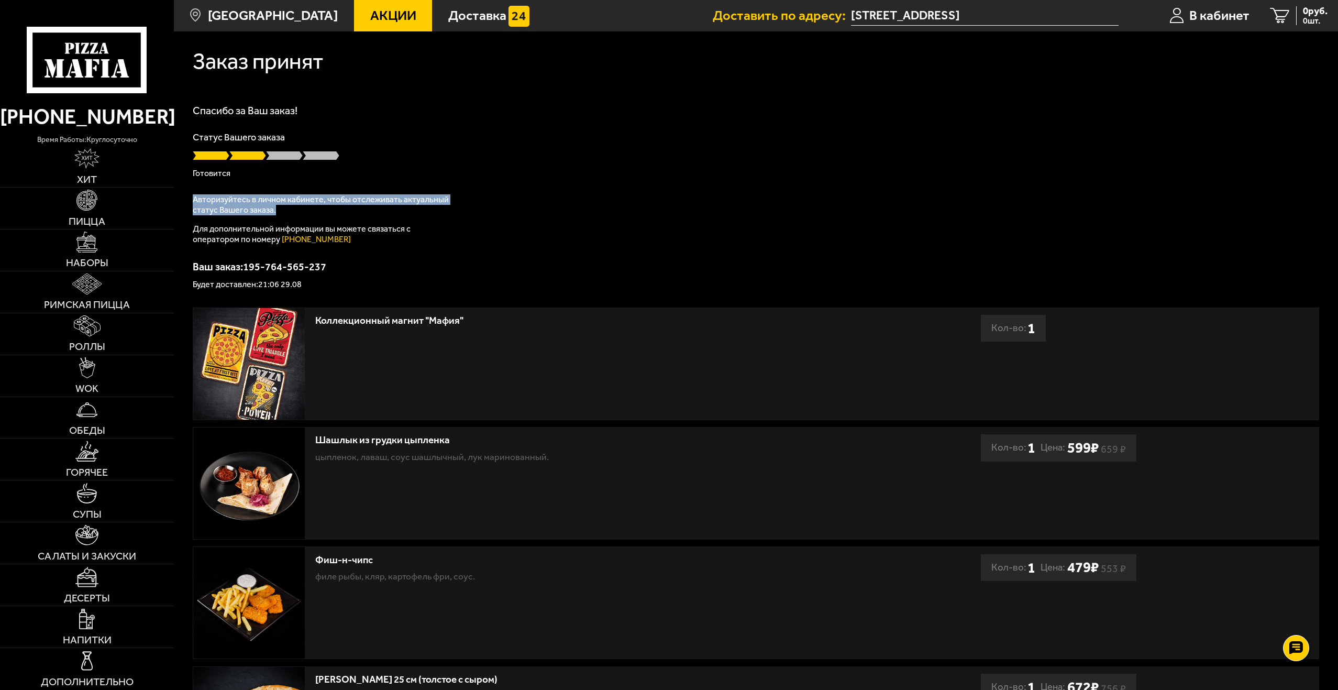 This screenshot has width=1338, height=690. Describe the element at coordinates (87, 472) in the screenshot. I see `span: Горячее` at that location.